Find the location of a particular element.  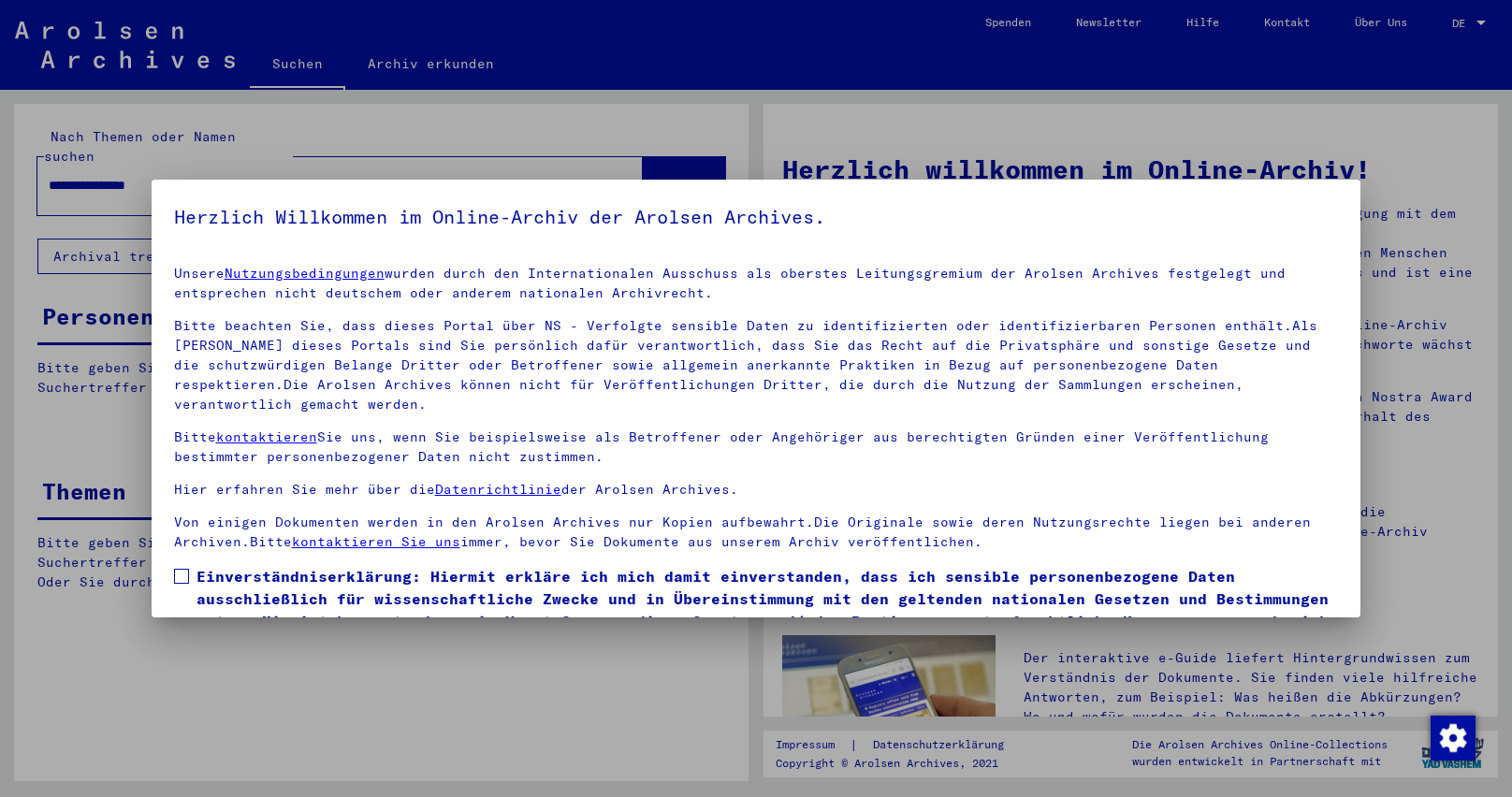

a: Nutzungsbedingungen is located at coordinates (304, 273).